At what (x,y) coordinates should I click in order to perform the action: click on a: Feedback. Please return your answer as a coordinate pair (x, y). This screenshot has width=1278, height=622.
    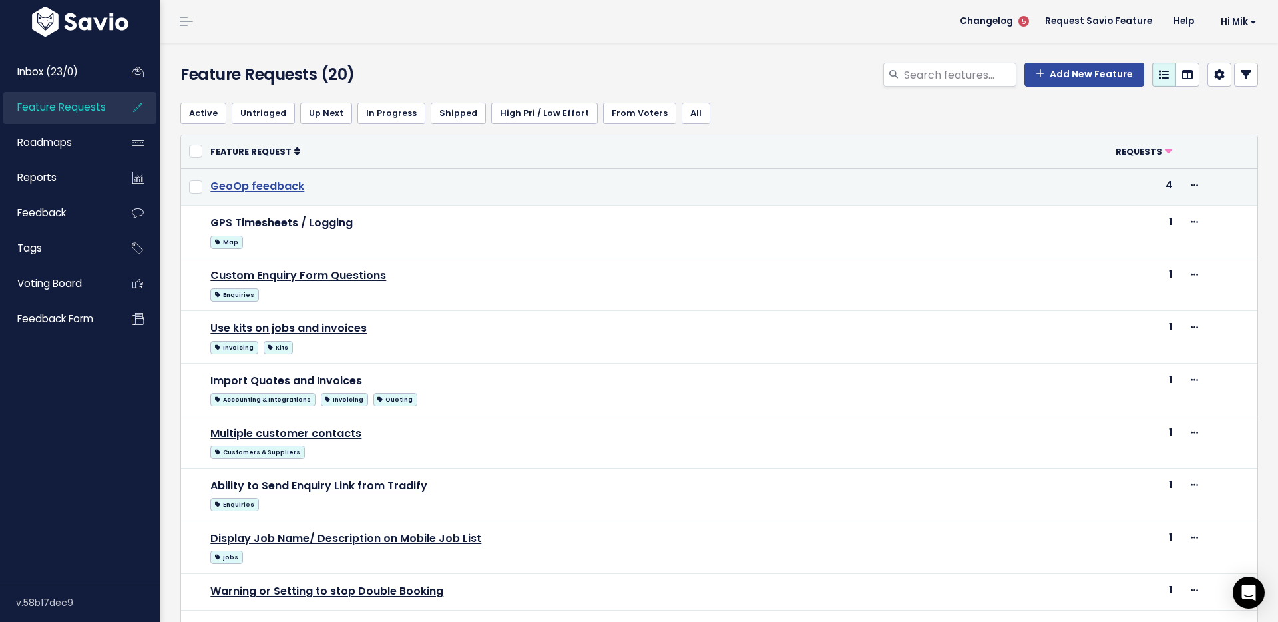
    Looking at the image, I should click on (57, 213).